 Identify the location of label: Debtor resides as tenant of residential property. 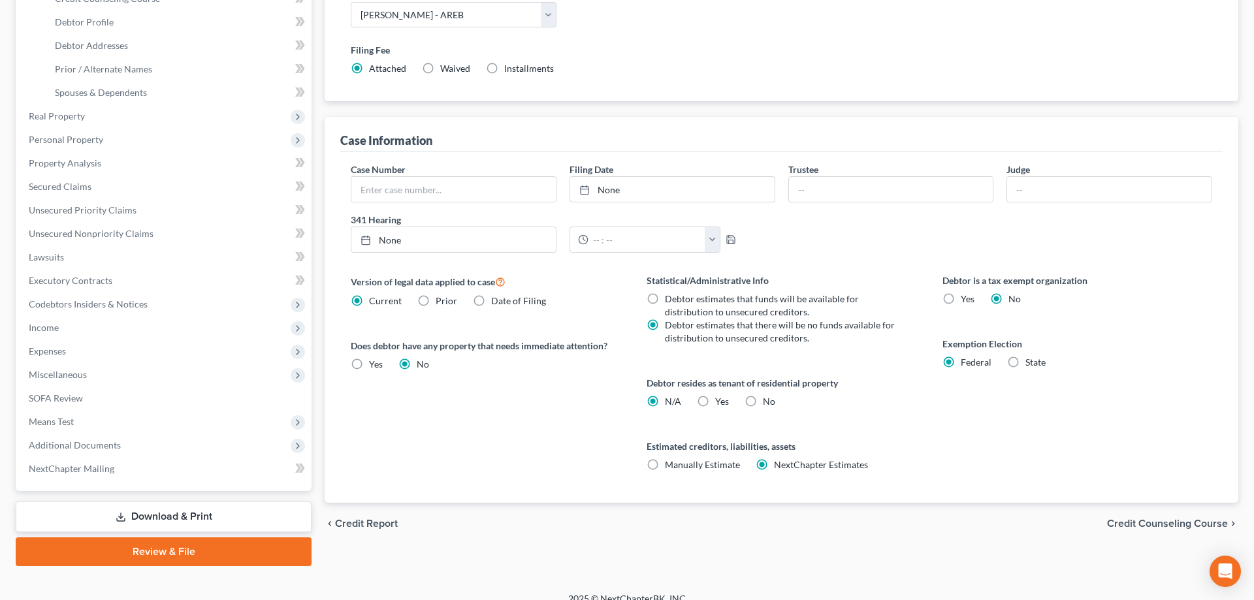
(781, 383).